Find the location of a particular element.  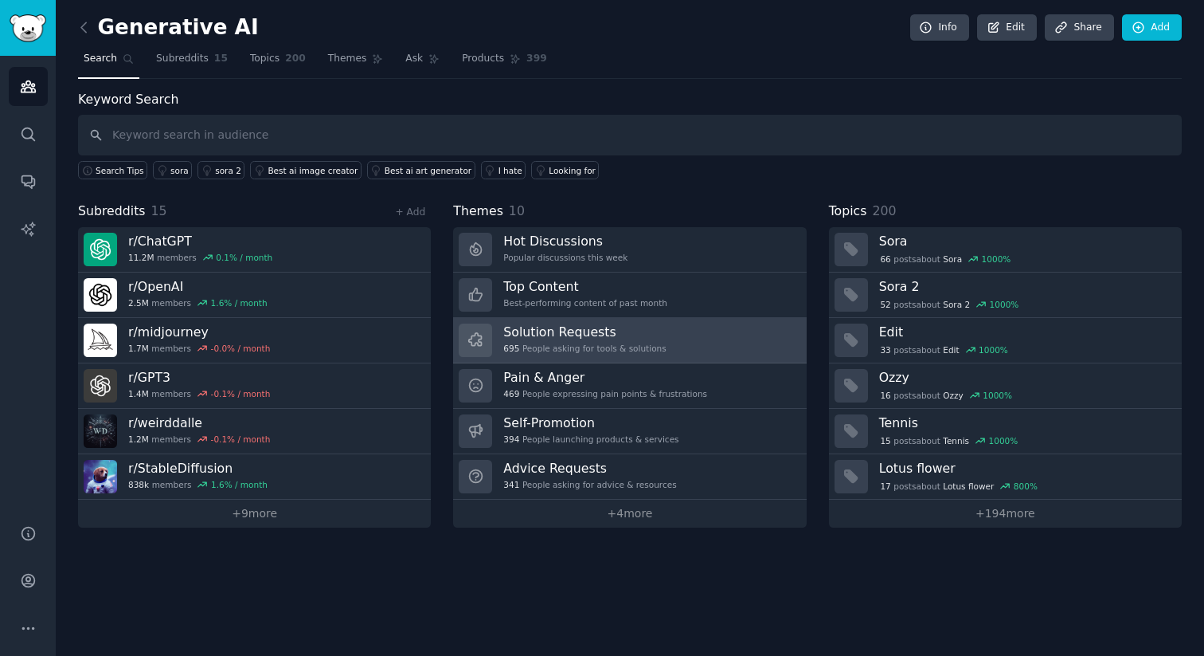

div: sora is located at coordinates (179, 170).